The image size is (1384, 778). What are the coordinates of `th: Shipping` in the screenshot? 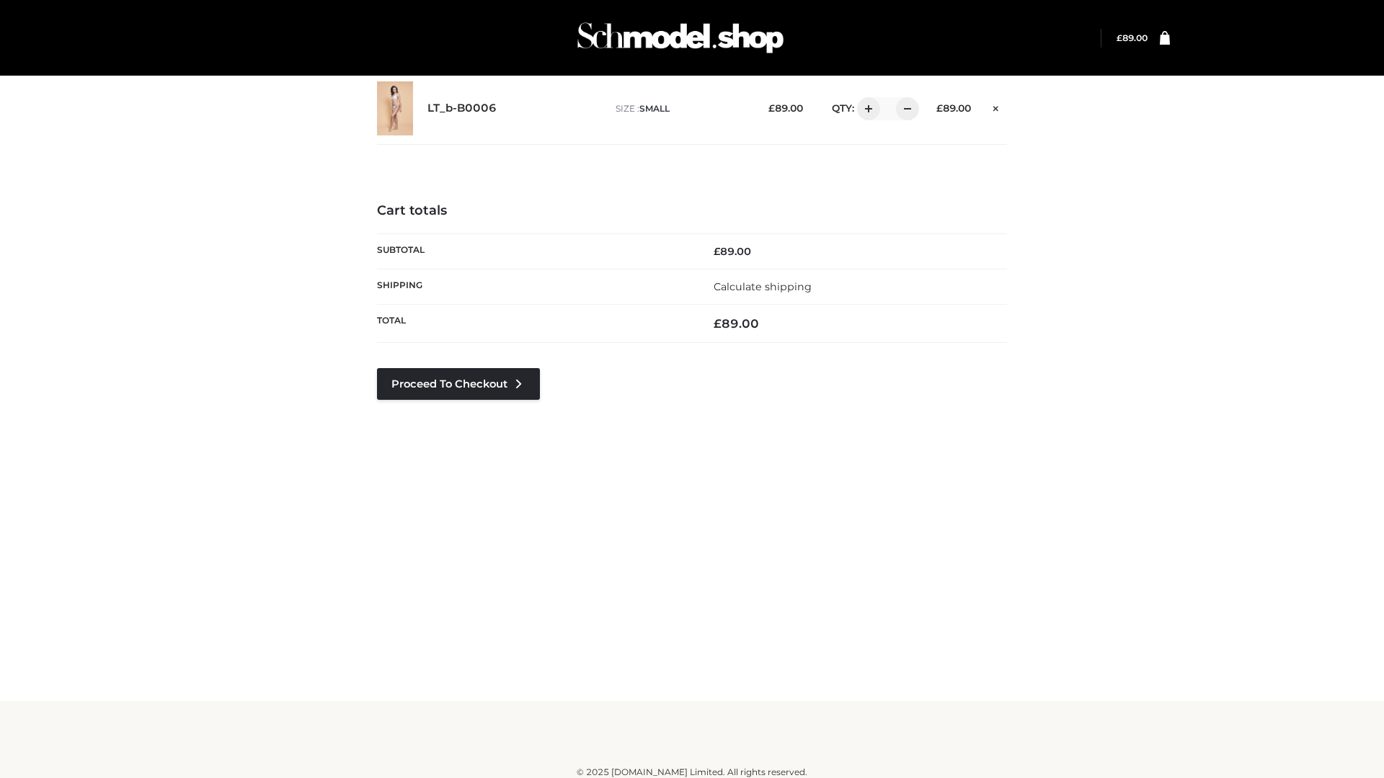 It's located at (534, 286).